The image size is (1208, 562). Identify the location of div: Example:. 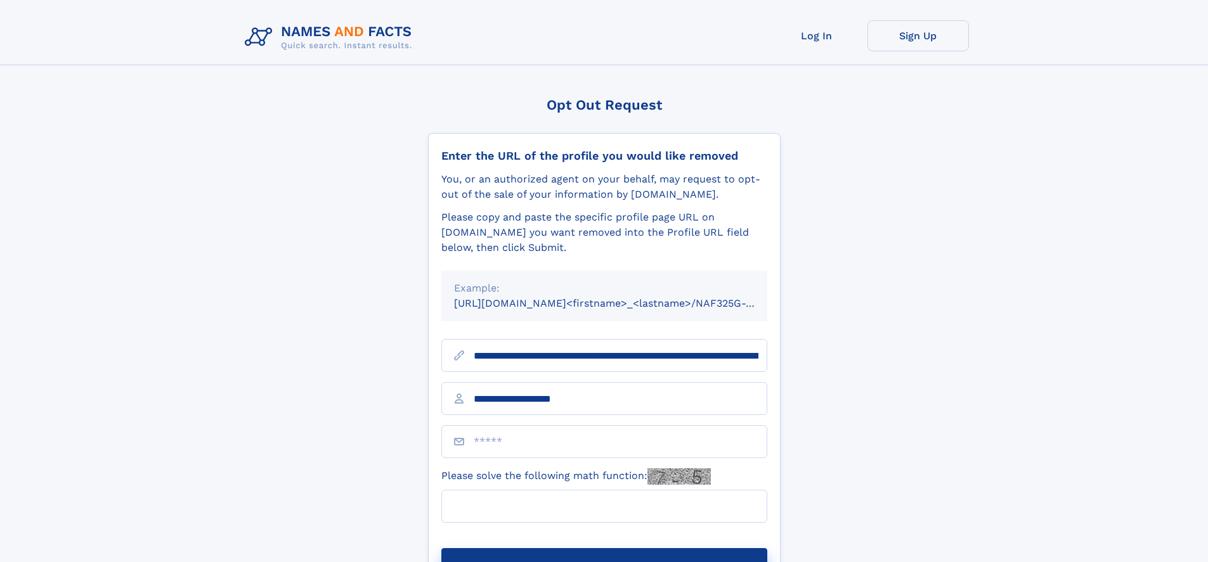
(604, 288).